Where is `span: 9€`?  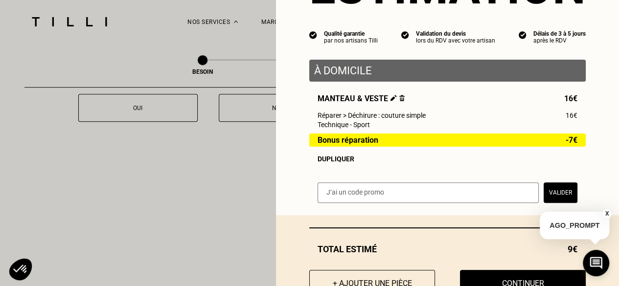 span: 9€ is located at coordinates (573, 249).